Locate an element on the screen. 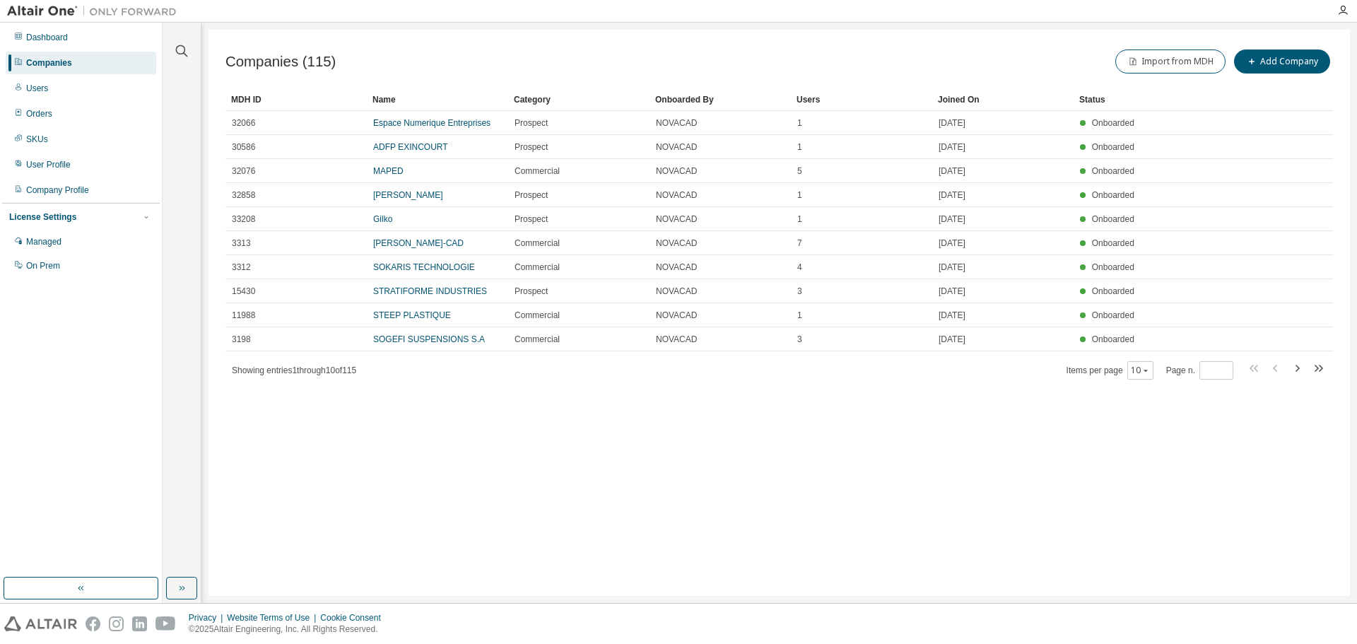 This screenshot has width=1357, height=644. span: 7 is located at coordinates (799, 243).